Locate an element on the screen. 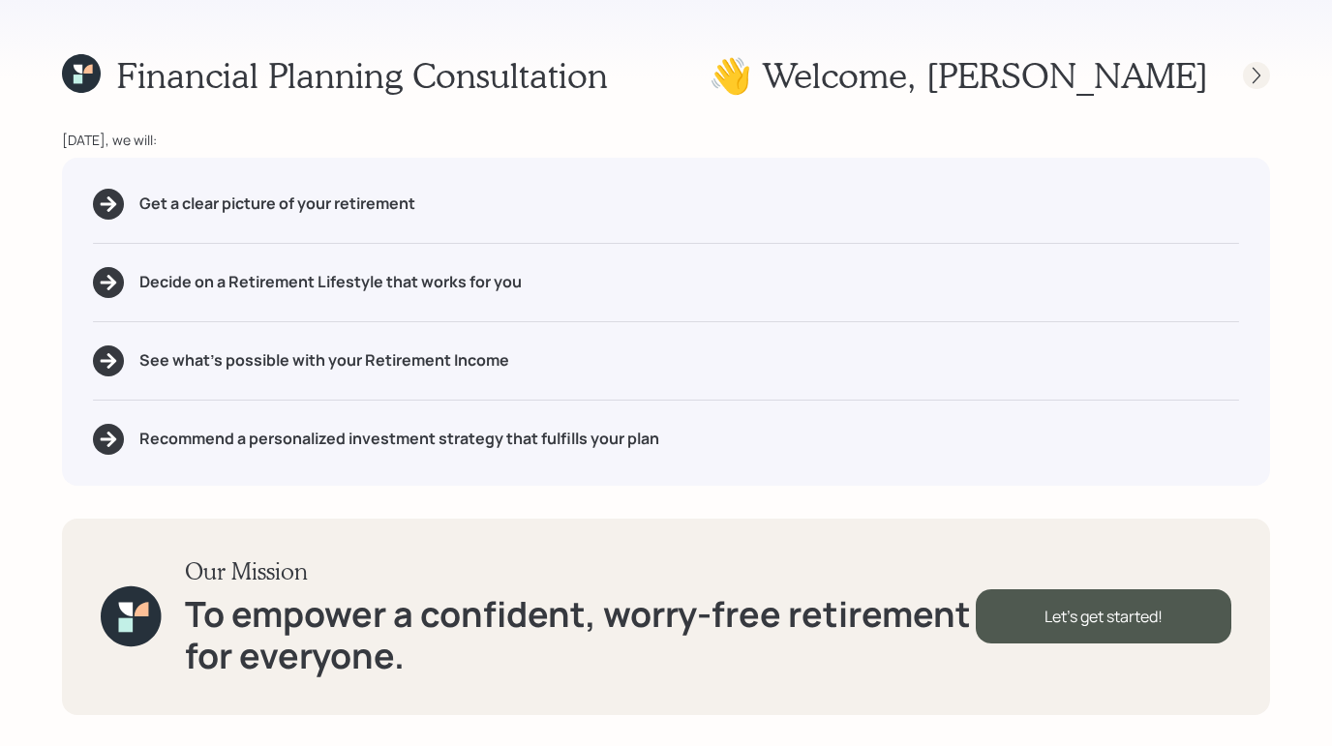 This screenshot has width=1332, height=746. h5: Decide on a Retirement Lifestyle that works for you is located at coordinates (330, 282).